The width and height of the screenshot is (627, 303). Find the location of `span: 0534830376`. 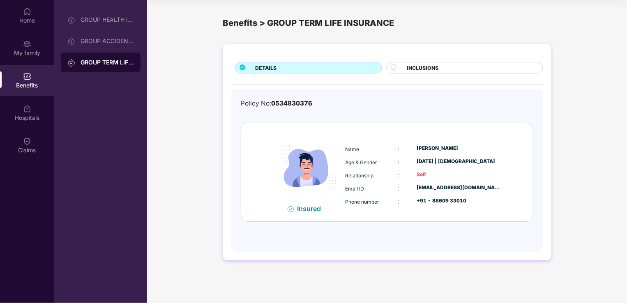

span: 0534830376 is located at coordinates (292, 103).